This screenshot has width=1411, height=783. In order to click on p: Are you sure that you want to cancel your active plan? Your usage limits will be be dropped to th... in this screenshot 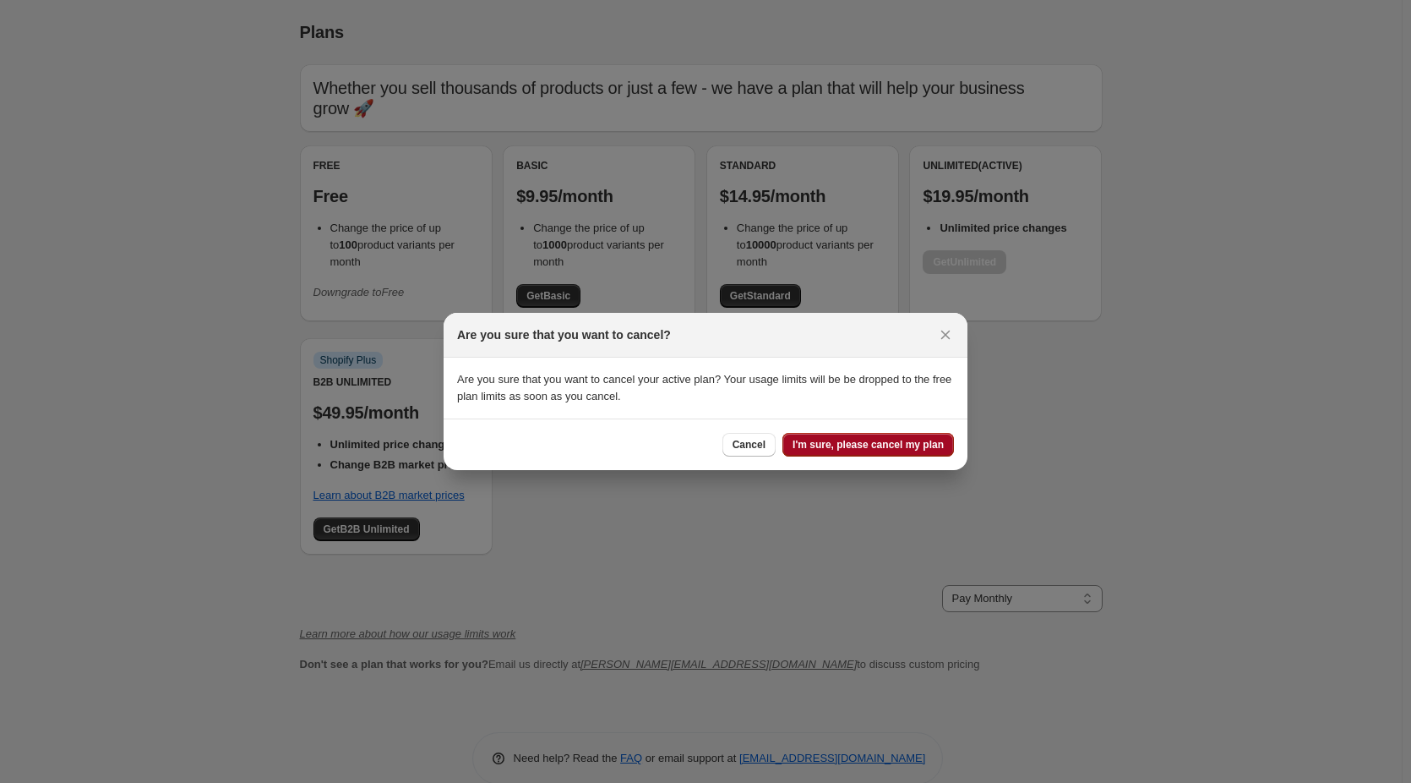, I will do `click(706, 388)`.